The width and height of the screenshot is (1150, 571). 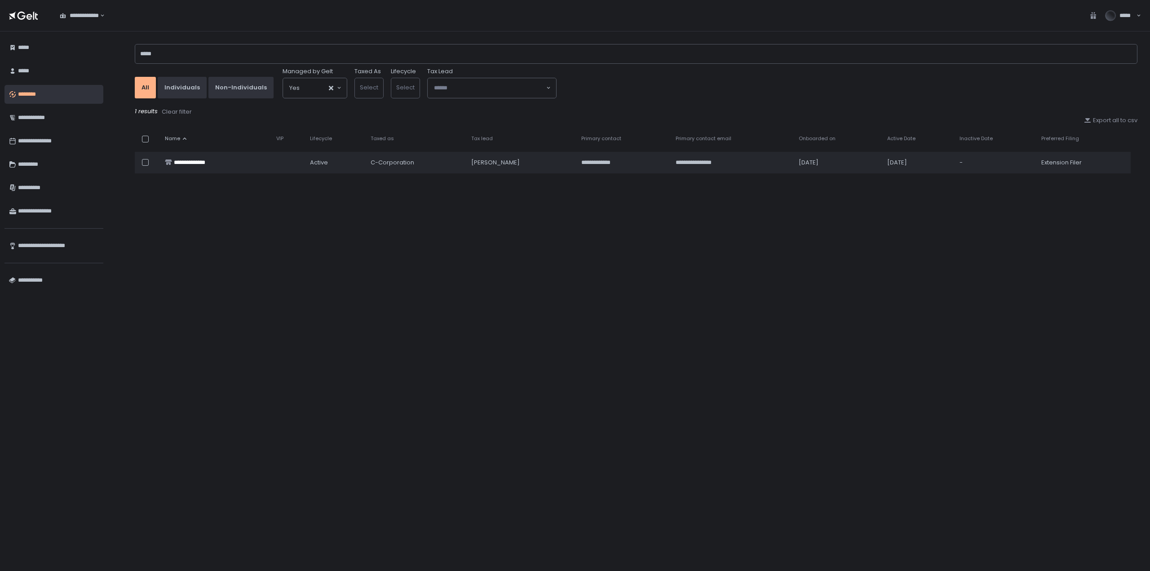 What do you see at coordinates (331, 88) in the screenshot?
I see `button: Clear Selected` at bounding box center [331, 88].